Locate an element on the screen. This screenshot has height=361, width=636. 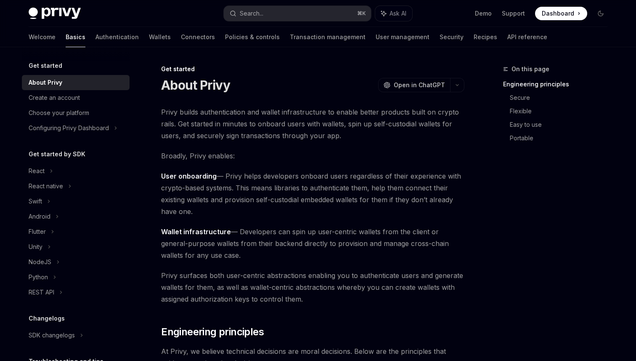
span: Open in ChatGPT is located at coordinates (419, 85).